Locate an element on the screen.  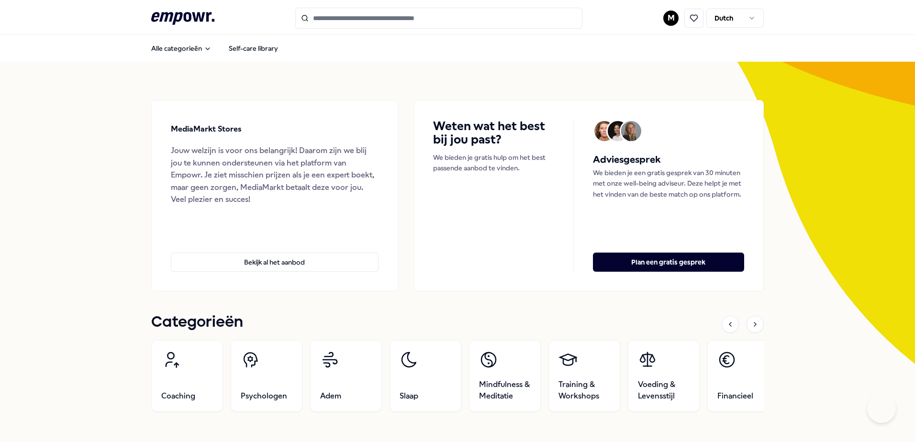
button: M is located at coordinates (671, 18).